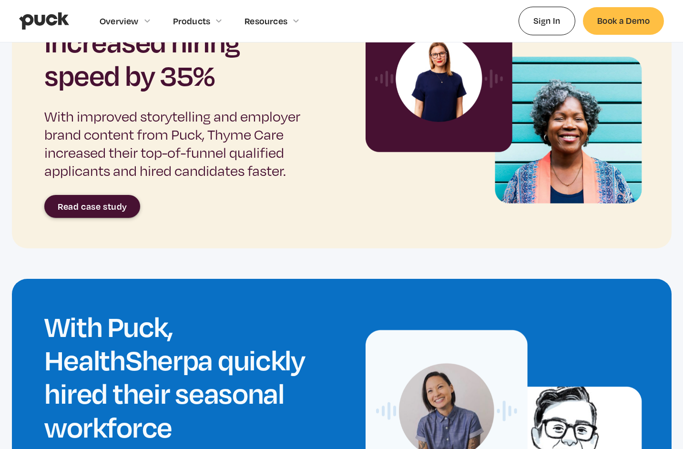 The height and width of the screenshot is (449, 683). Describe the element at coordinates (179, 377) in the screenshot. I see `h2: With Puck, HealthSherpa quickly hired their seasonal workforce` at that location.